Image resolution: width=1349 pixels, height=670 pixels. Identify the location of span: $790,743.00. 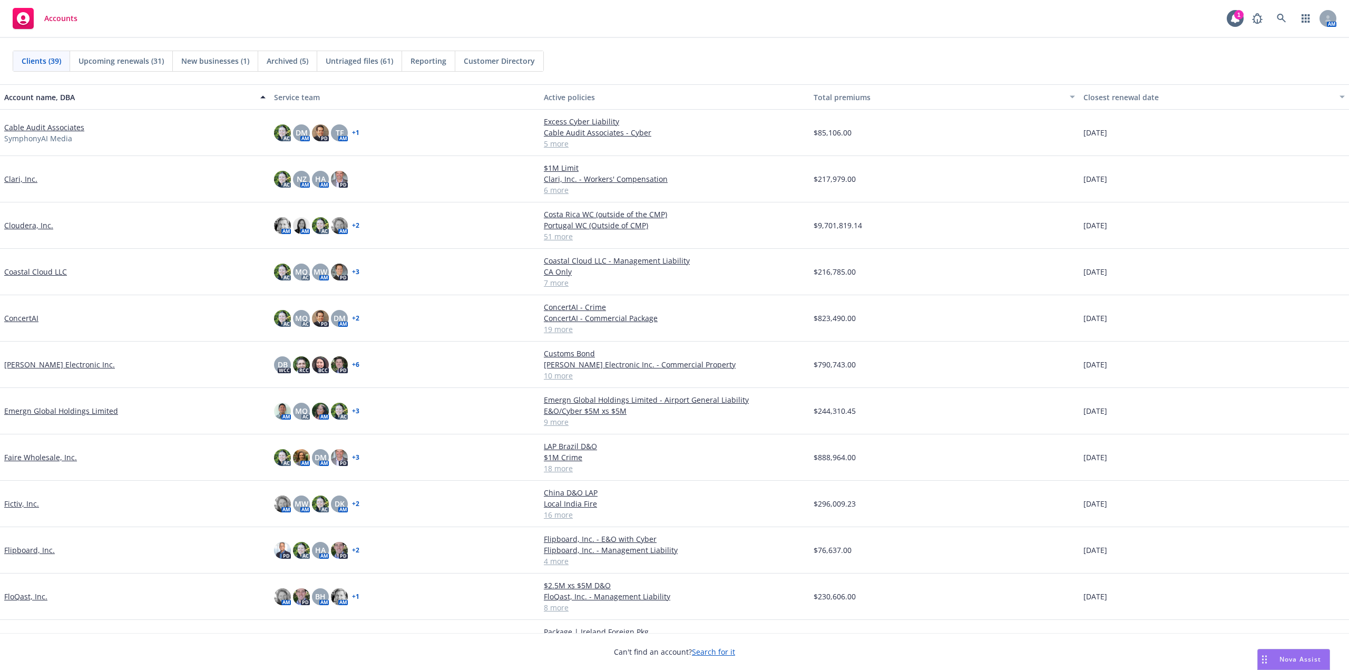
(835, 364).